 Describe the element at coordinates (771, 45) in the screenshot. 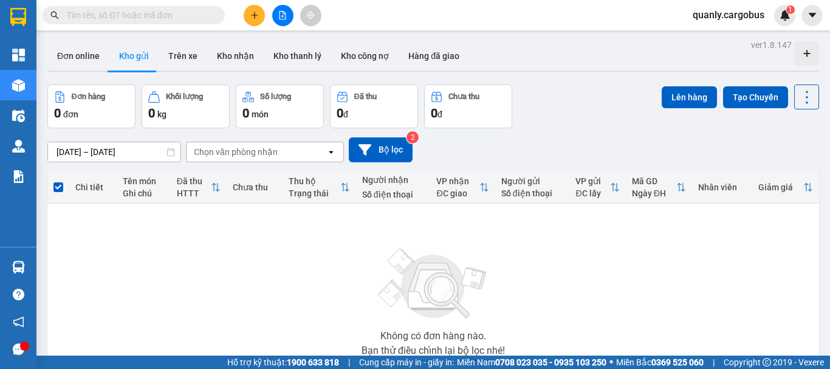

I see `div: ver 1.8.147` at that location.